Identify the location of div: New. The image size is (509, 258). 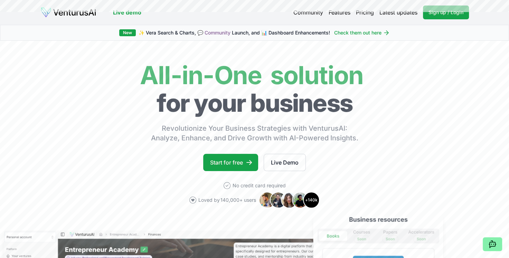
(127, 33).